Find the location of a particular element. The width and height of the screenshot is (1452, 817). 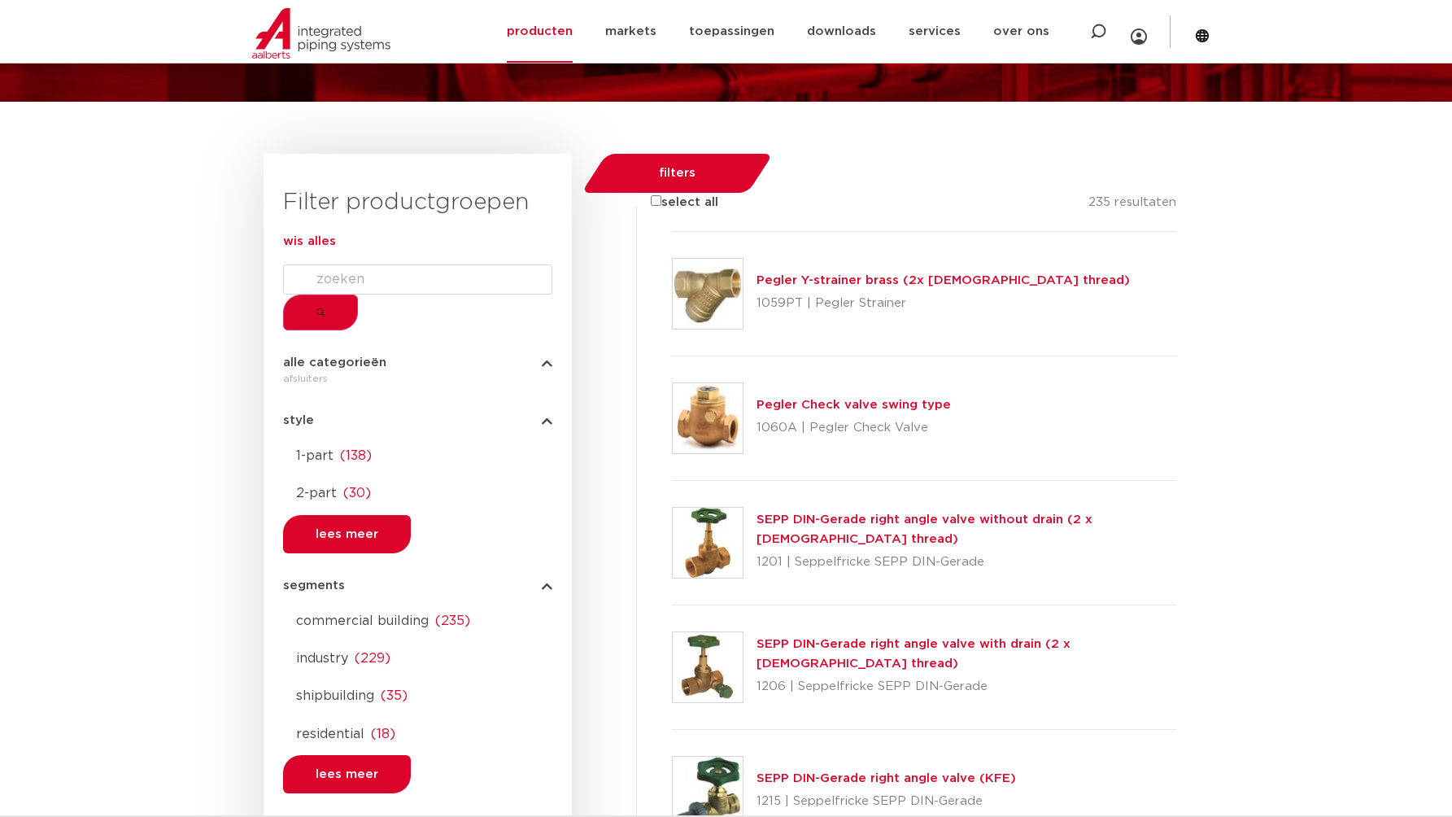

img: thumbnail for Pegler Check valve swing type is located at coordinates (708, 418).